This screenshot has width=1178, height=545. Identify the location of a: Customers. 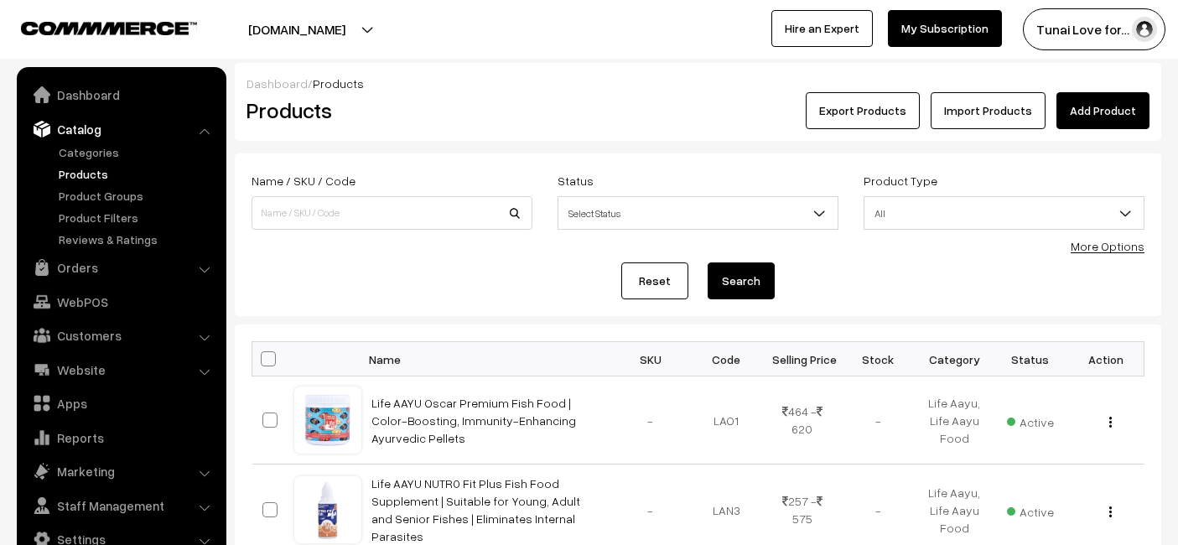
(121, 335).